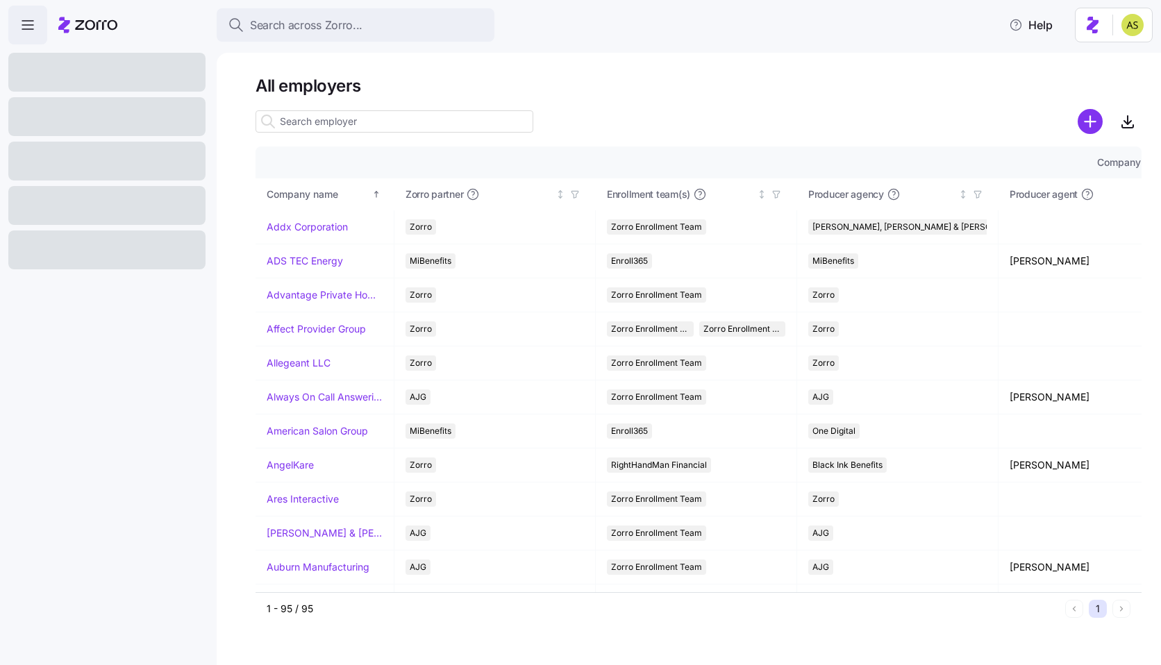 The height and width of the screenshot is (665, 1161). What do you see at coordinates (495, 194) in the screenshot?
I see `th: Zorro partnerNot sorted` at bounding box center [495, 194].